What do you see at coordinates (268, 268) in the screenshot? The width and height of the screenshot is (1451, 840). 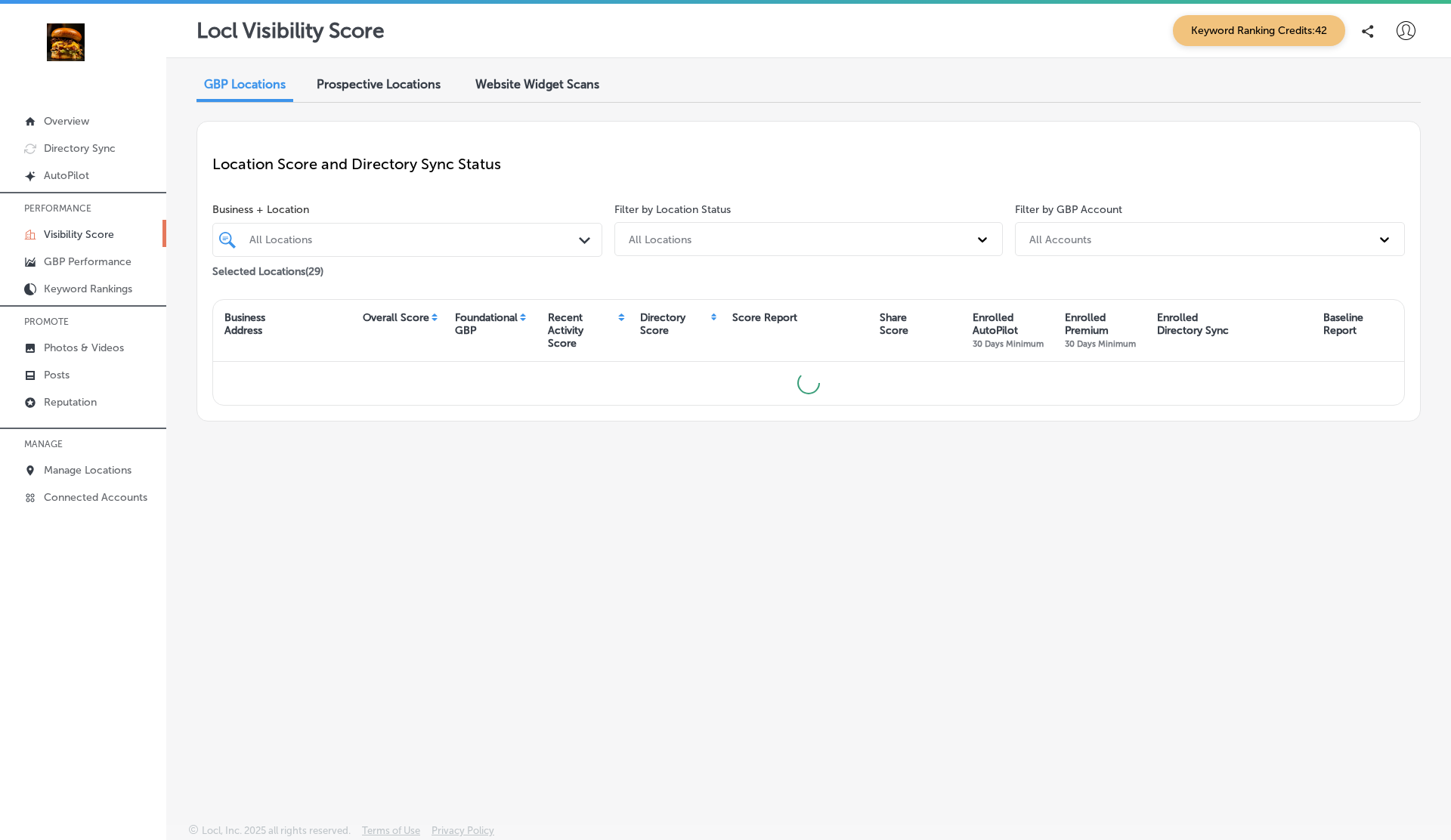 I see `p: Selected Locations ( 29 )` at bounding box center [268, 268].